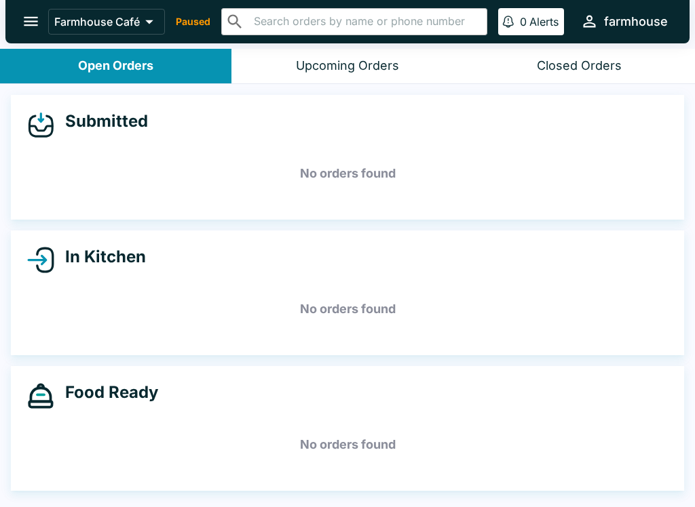 This screenshot has width=695, height=507. I want to click on p: Alerts, so click(543, 22).